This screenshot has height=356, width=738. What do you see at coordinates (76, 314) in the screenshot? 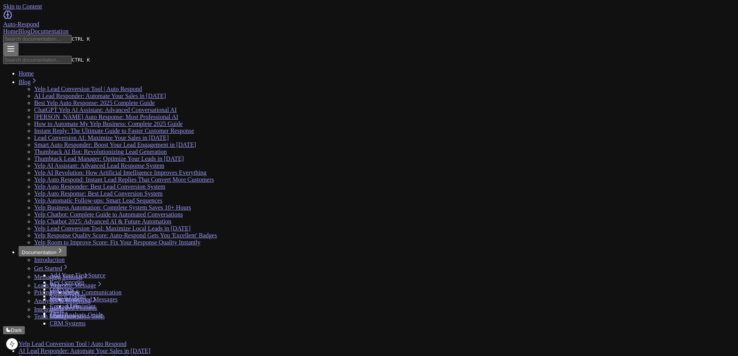
I see `a: Chart Analysis Guide` at bounding box center [76, 314].